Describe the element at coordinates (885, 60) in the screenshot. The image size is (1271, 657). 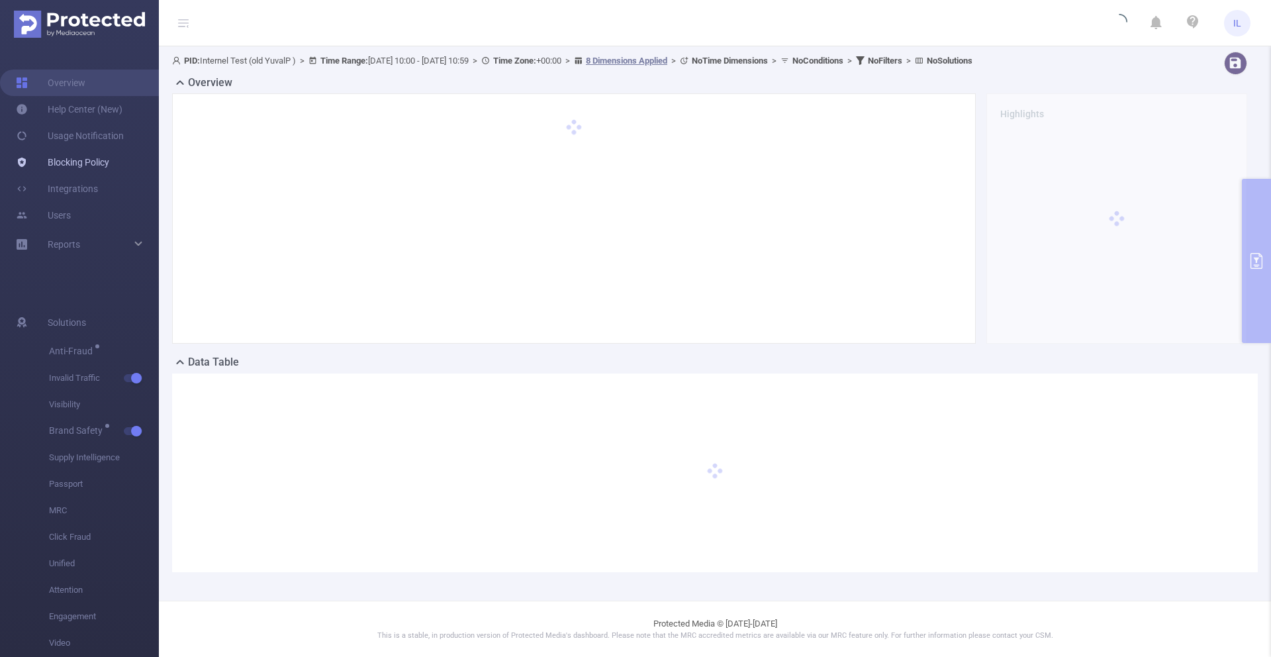
I see `b: No Filters` at that location.